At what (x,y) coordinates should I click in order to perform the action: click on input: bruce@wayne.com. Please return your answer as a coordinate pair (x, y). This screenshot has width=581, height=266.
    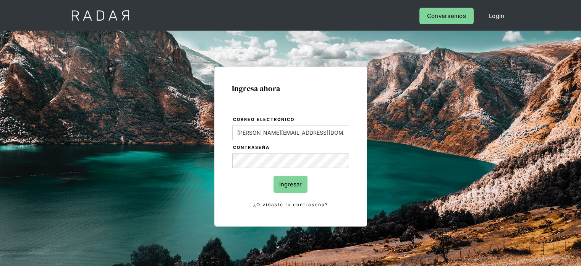
    Looking at the image, I should click on (291, 133).